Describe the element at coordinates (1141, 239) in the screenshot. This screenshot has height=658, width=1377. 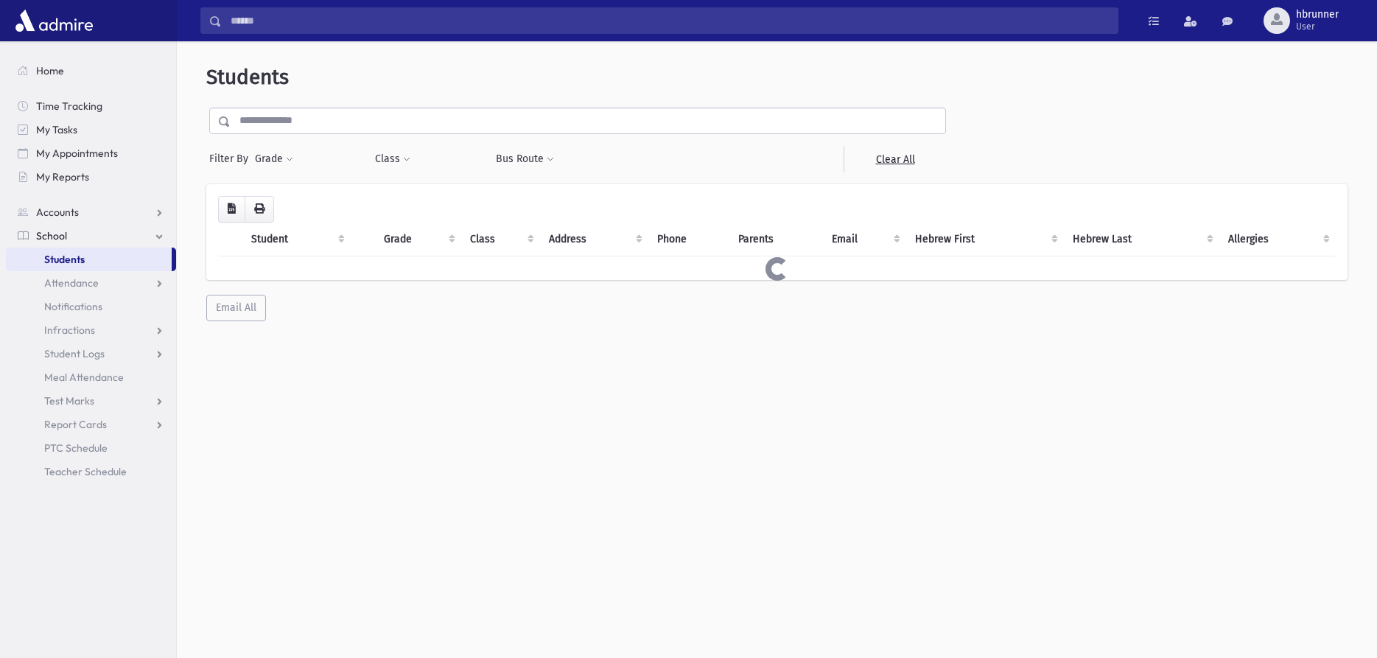
I see `th: Hebrew Last` at that location.